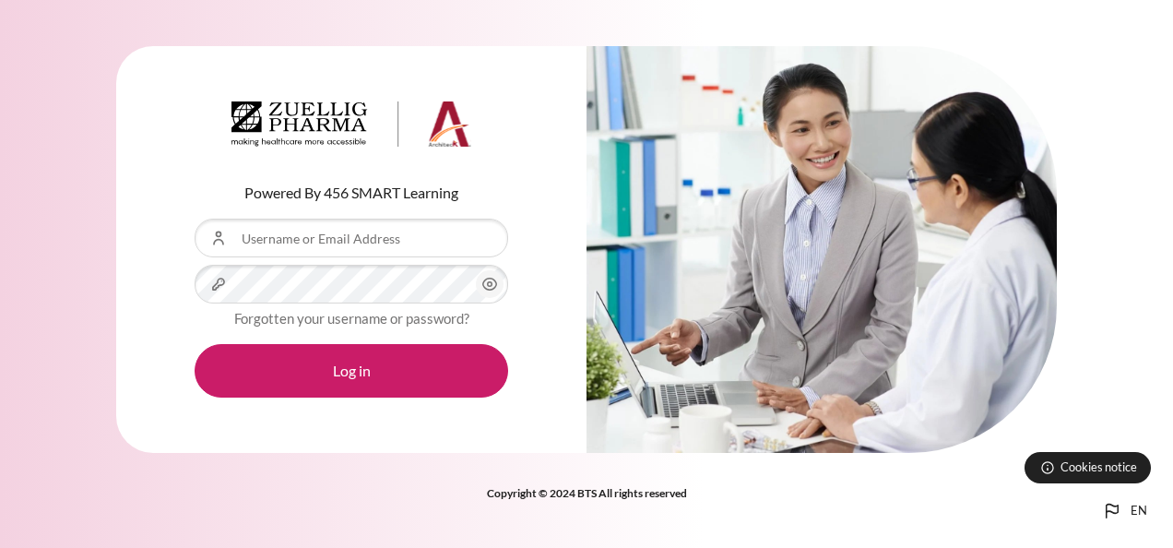 The width and height of the screenshot is (1173, 548). I want to click on a: Architeck, so click(351, 128).